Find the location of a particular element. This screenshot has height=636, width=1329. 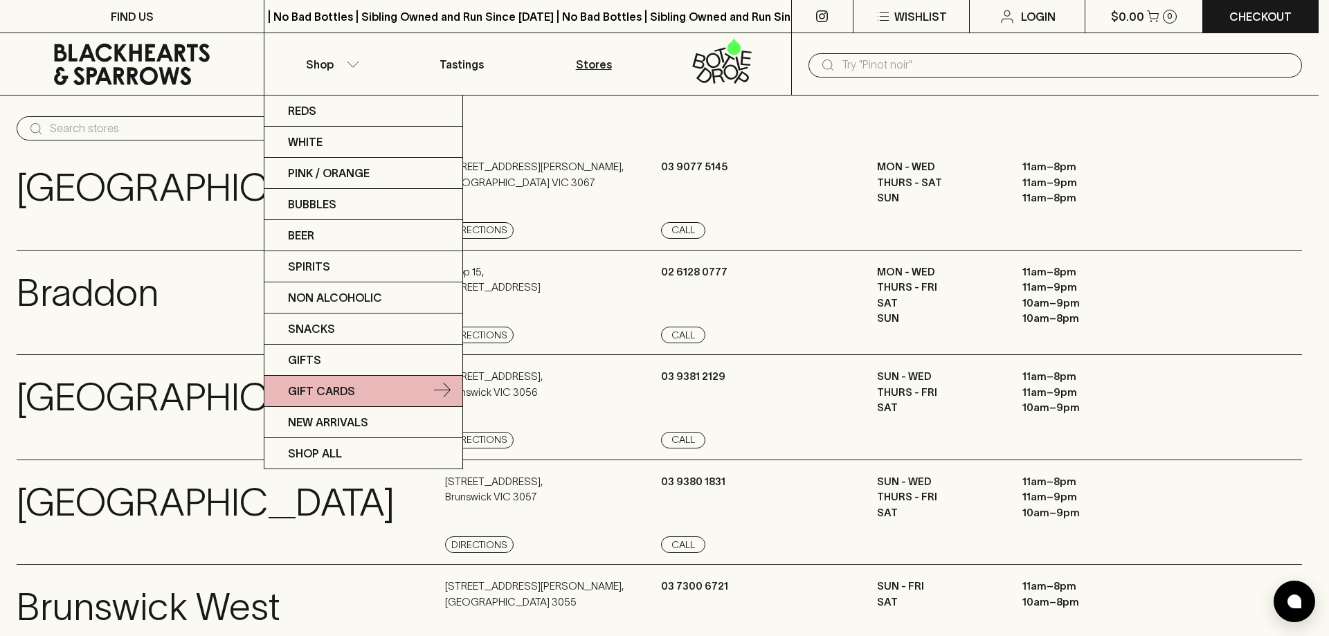

p: Pink / Orange is located at coordinates (329, 173).